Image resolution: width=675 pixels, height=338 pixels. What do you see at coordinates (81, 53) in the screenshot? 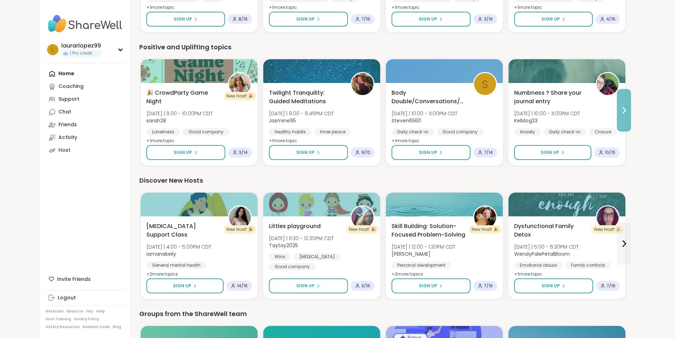
I see `span: 1 Pro credit` at bounding box center [81, 53].